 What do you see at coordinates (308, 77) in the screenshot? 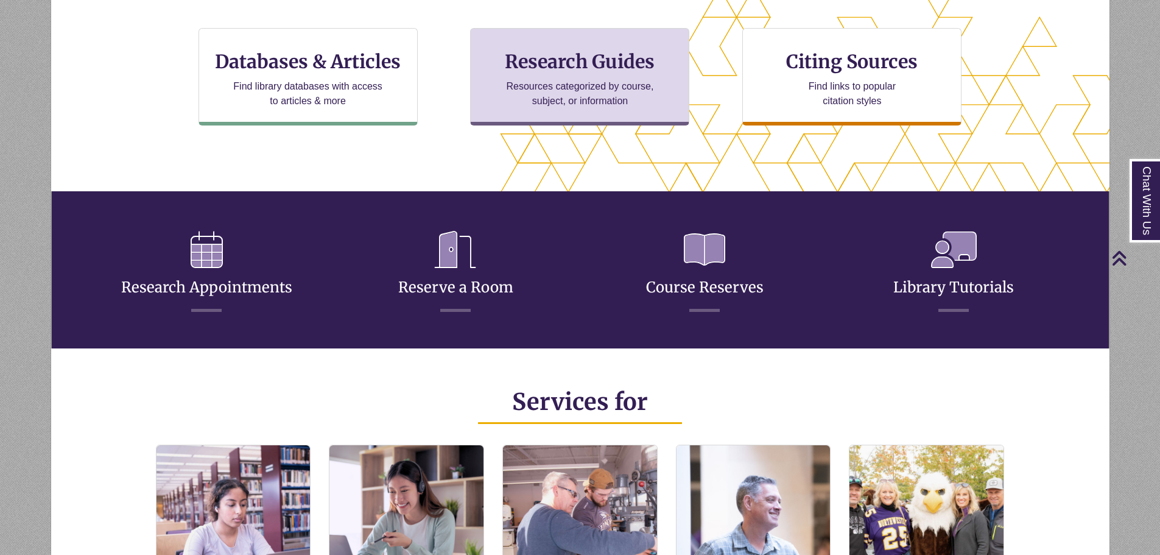
I see `a: Databases & Articles Find library databases with access to articles & more` at bounding box center [308, 77].